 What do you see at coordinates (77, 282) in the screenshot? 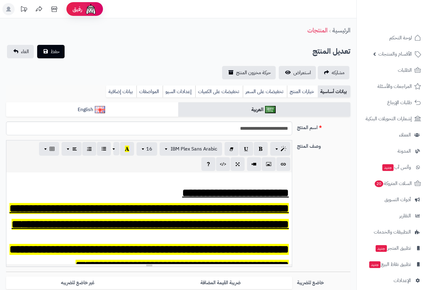
I see `label: غير خاضع للضريبه` at bounding box center [77, 282].